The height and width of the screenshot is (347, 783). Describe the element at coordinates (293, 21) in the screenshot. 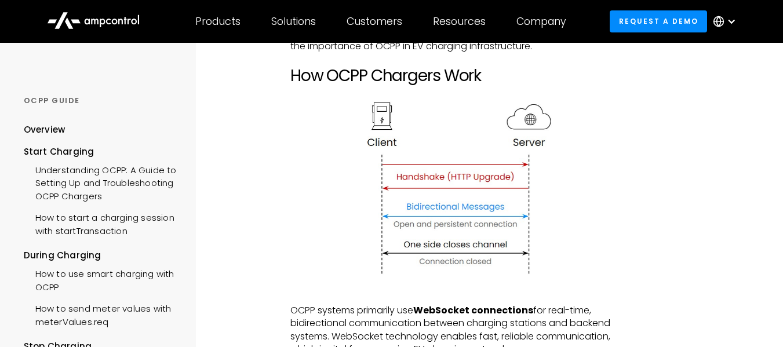

I see `div: Solutions` at that location.